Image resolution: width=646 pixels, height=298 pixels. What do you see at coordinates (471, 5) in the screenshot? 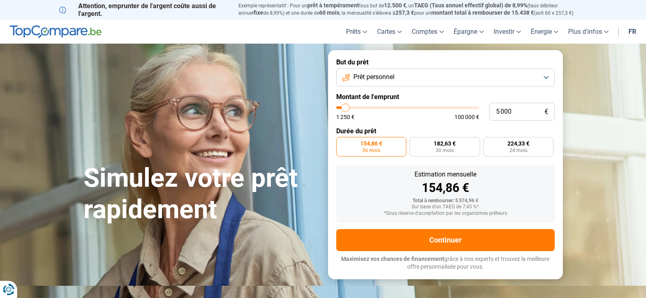
I see `span: TAEG (Taux annuel effectif global) de 8,99%` at bounding box center [471, 5].